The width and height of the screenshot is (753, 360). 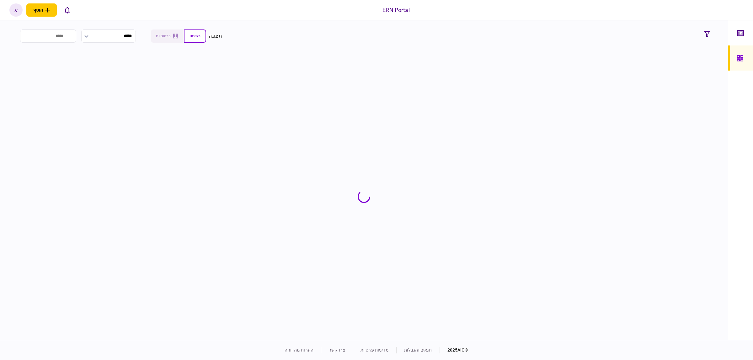 I want to click on span: כרטיסיות, so click(x=163, y=36).